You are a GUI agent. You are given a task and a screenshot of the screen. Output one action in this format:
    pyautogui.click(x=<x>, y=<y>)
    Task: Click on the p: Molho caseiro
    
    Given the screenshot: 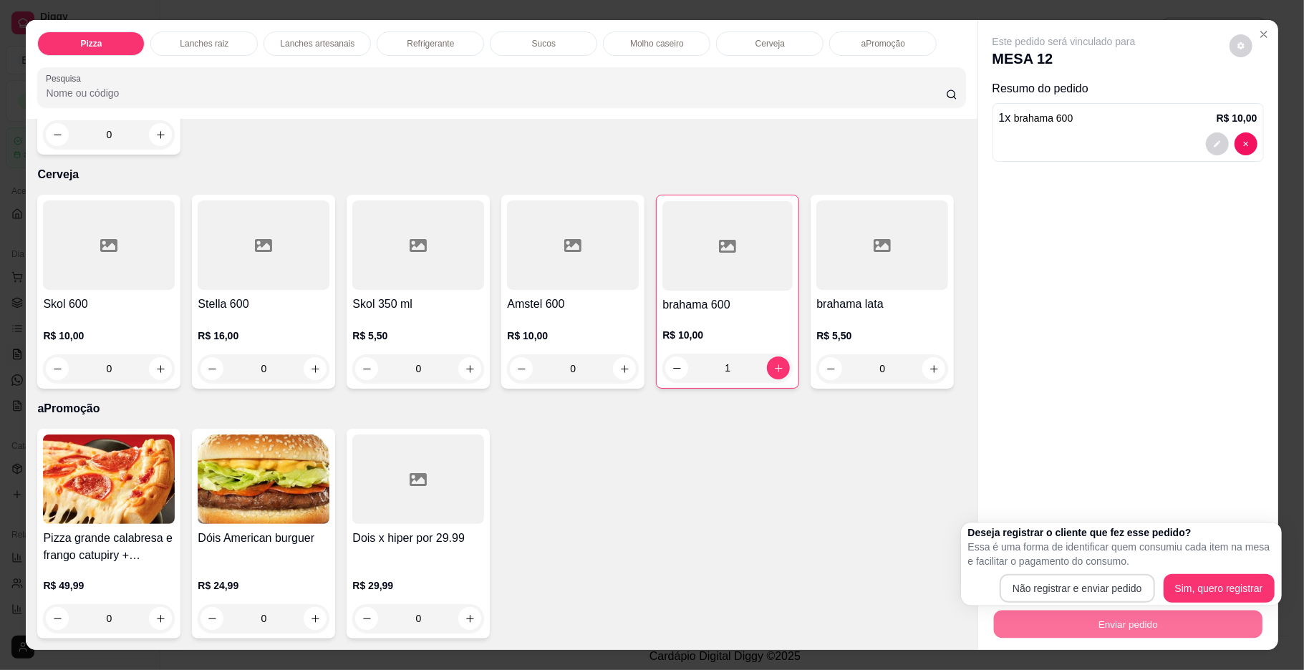 What is the action you would take?
    pyautogui.click(x=657, y=44)
    